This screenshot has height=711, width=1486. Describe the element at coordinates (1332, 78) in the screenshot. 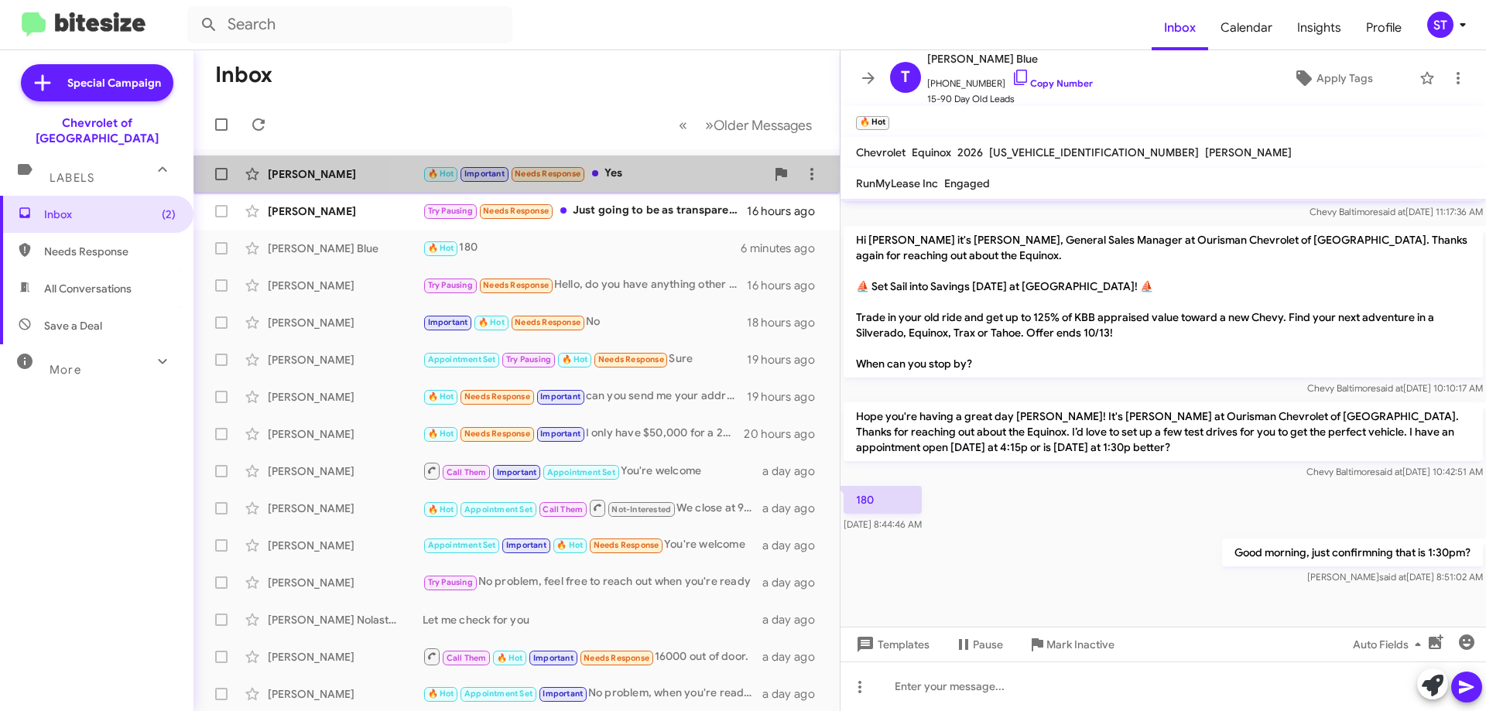

I see `button: Apply Tags` at that location.